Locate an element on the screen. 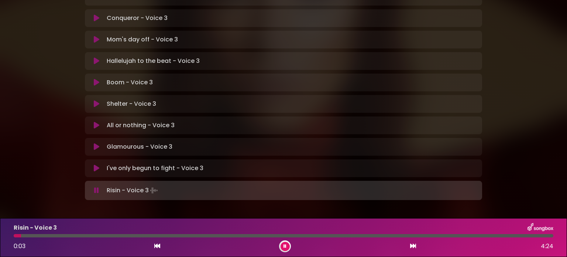 This screenshot has width=567, height=257. p: Hallelujah to the beat - Voice 3 is located at coordinates (153, 61).